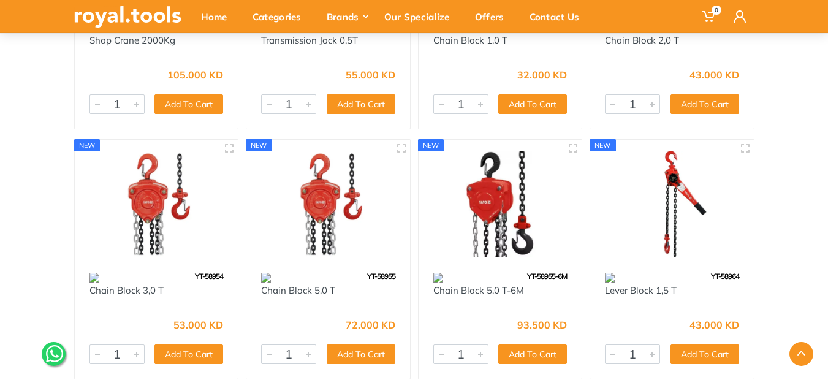 This screenshot has width=828, height=388. I want to click on a: Chain Block 3,0 T, so click(126, 290).